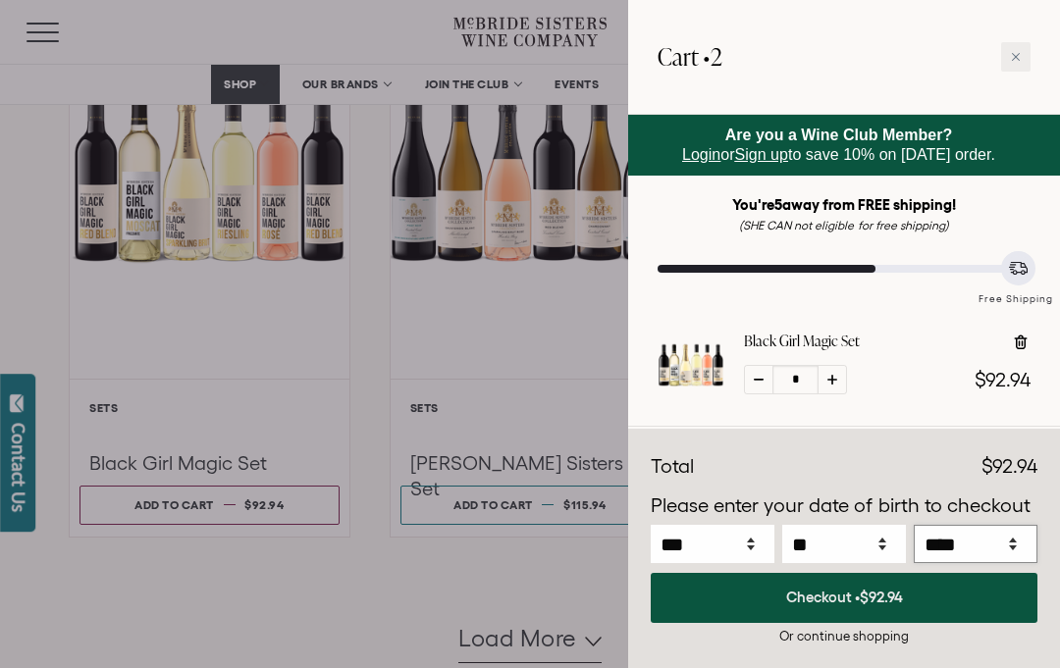  Describe the element at coordinates (844, 204) in the screenshot. I see `strong: You're away from FREE shipping!` at that location.